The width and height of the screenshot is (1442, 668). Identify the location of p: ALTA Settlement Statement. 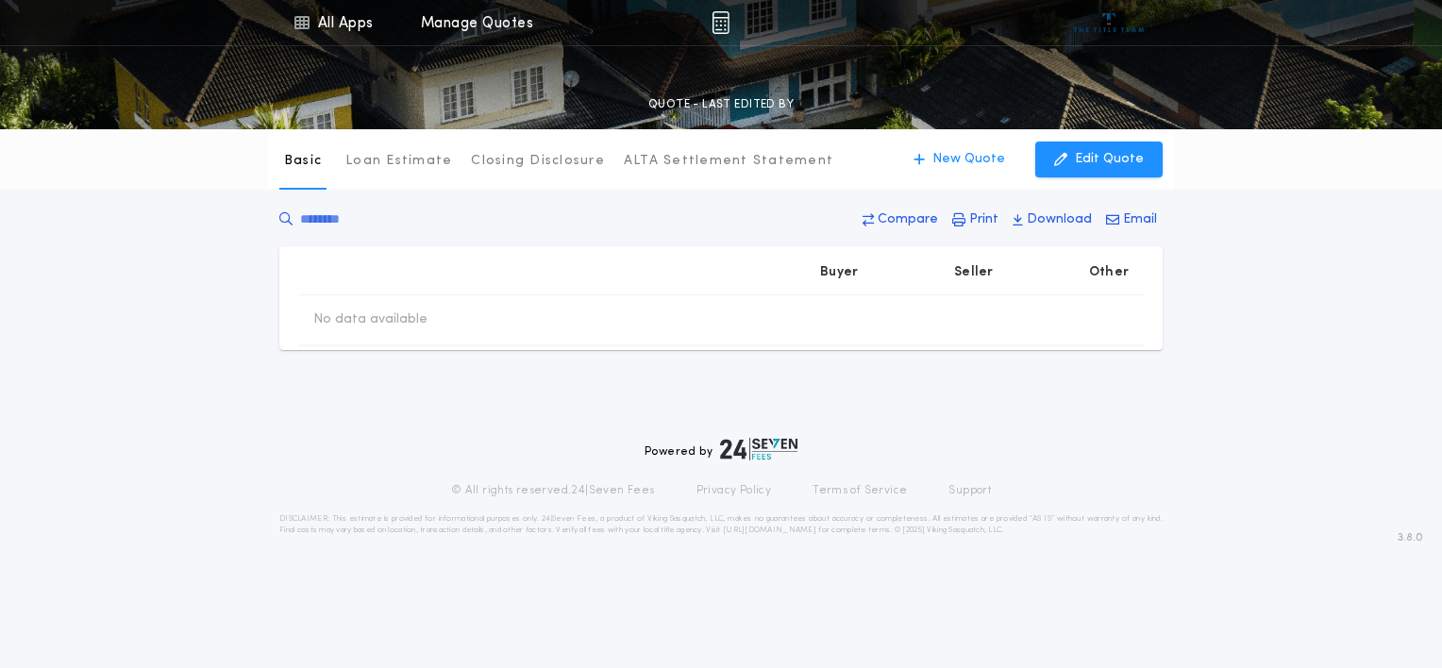
(729, 161).